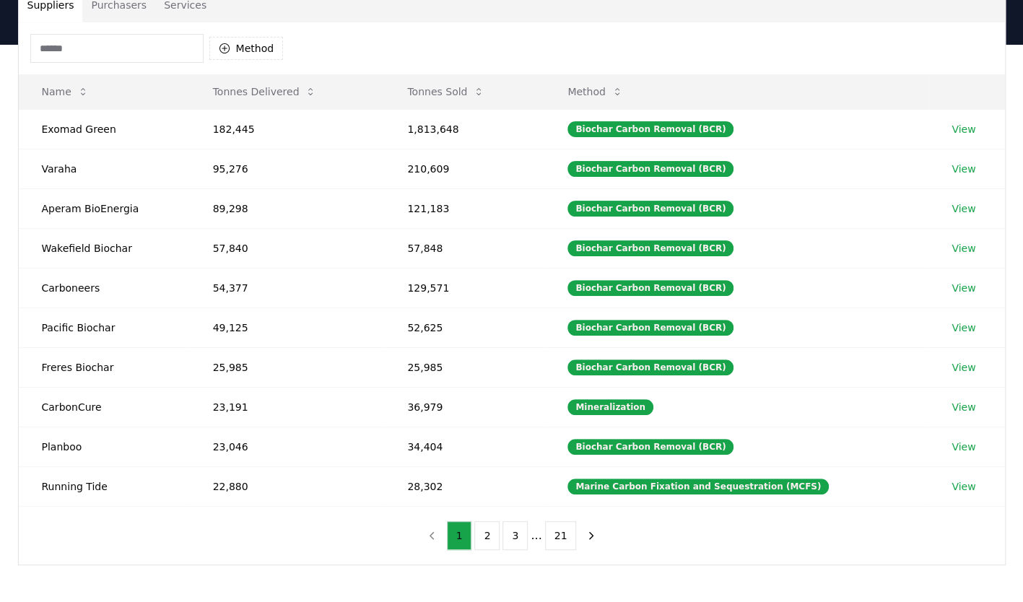 This screenshot has width=1023, height=602. What do you see at coordinates (515, 536) in the screenshot?
I see `button: 3` at bounding box center [515, 536].